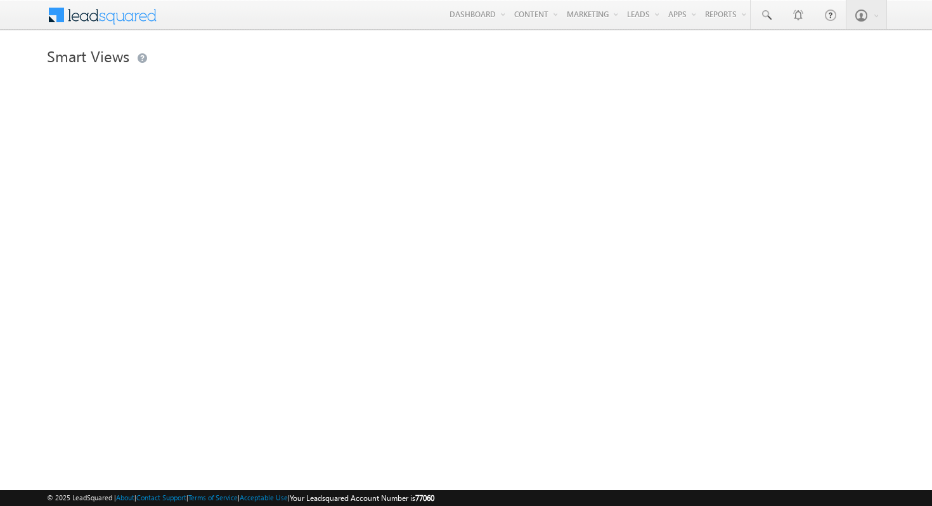 The height and width of the screenshot is (506, 932). I want to click on span: © 2025 LeadSquared | | | | |, so click(240, 497).